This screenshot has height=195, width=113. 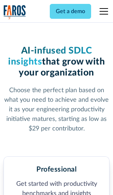 I want to click on h1: that grow with your organization, so click(x=57, y=62).